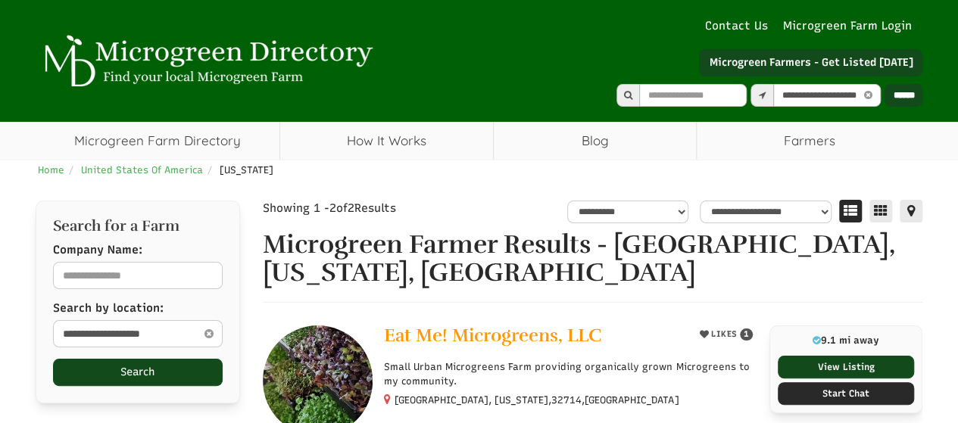  Describe the element at coordinates (846, 341) in the screenshot. I see `p: 9.1 mi away` at that location.